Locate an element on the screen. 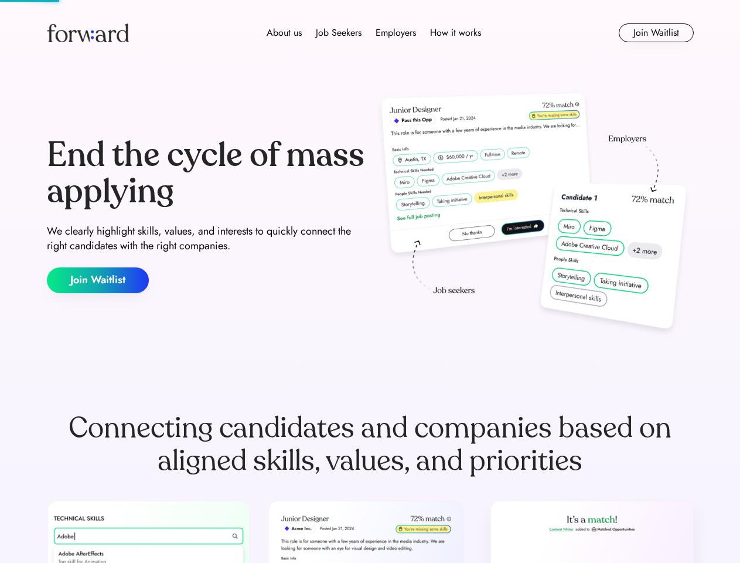 The width and height of the screenshot is (740, 563). div: How it works is located at coordinates (455, 33).